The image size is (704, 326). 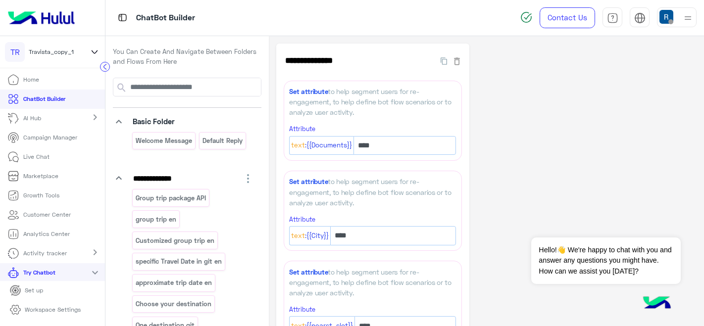 I want to click on span: :{{Documents}}, so click(x=328, y=145).